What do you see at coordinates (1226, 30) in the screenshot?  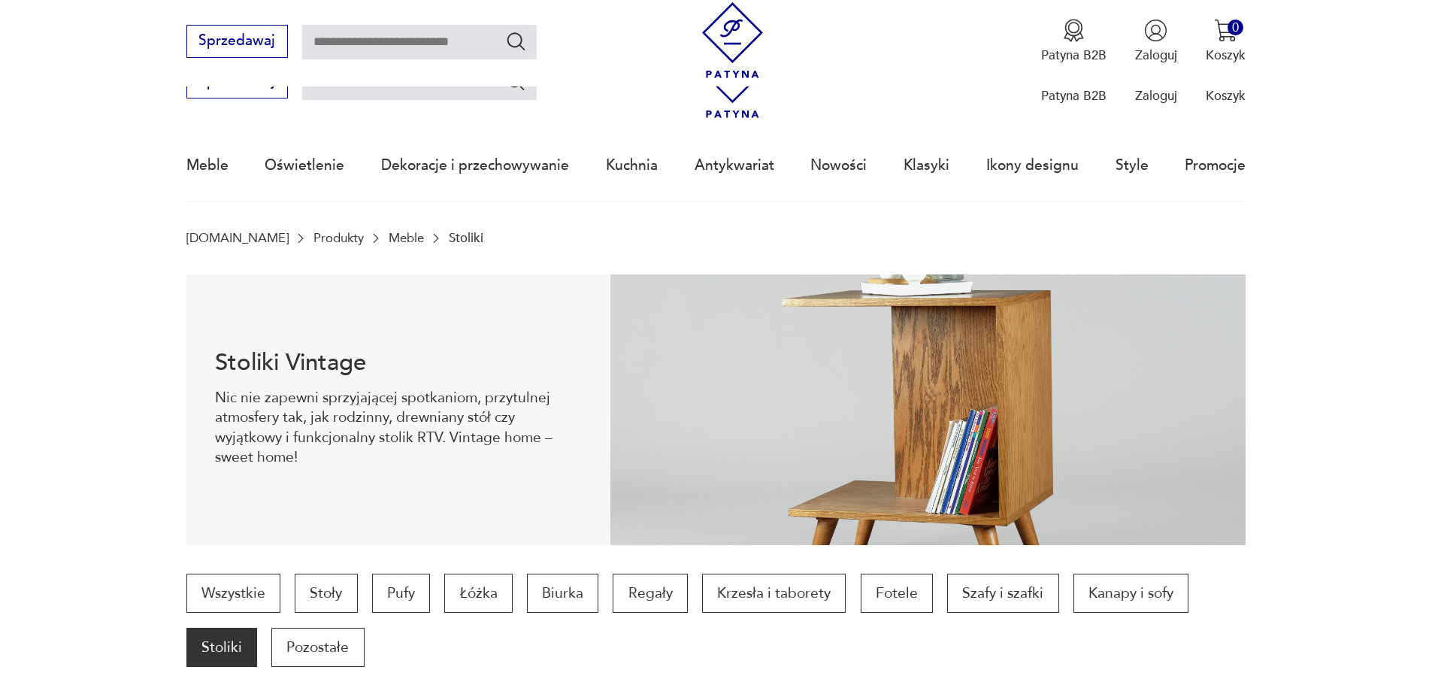 I see `img: Ikona koszyka` at bounding box center [1226, 30].